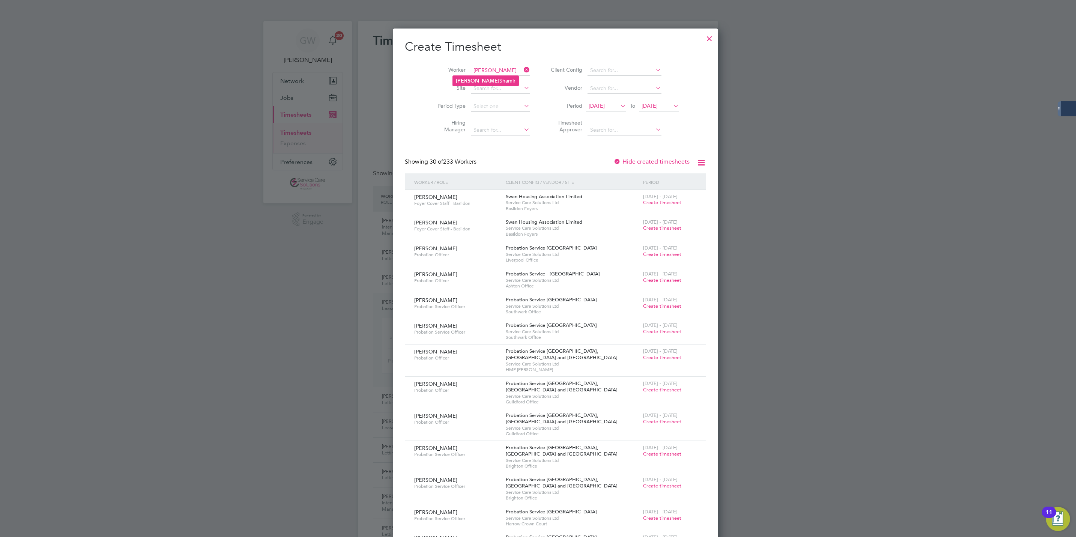 This screenshot has width=1076, height=537. I want to click on button: Open Resource Center, 11 new notifications, so click(1058, 519).